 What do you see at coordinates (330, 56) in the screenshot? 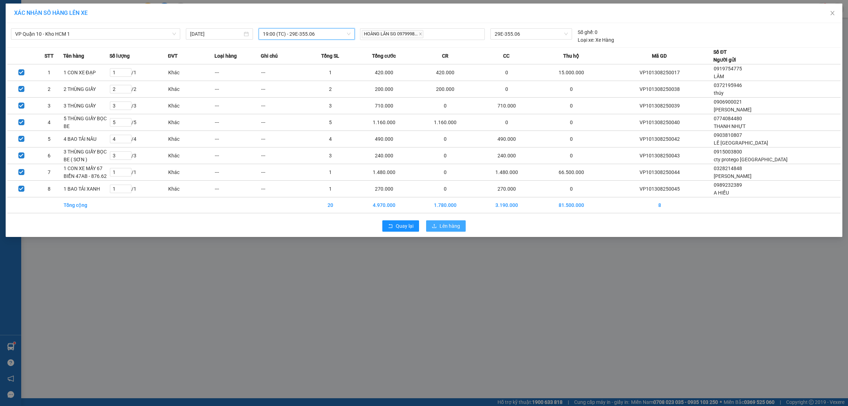
I see `span: Tổng SL` at bounding box center [330, 56].